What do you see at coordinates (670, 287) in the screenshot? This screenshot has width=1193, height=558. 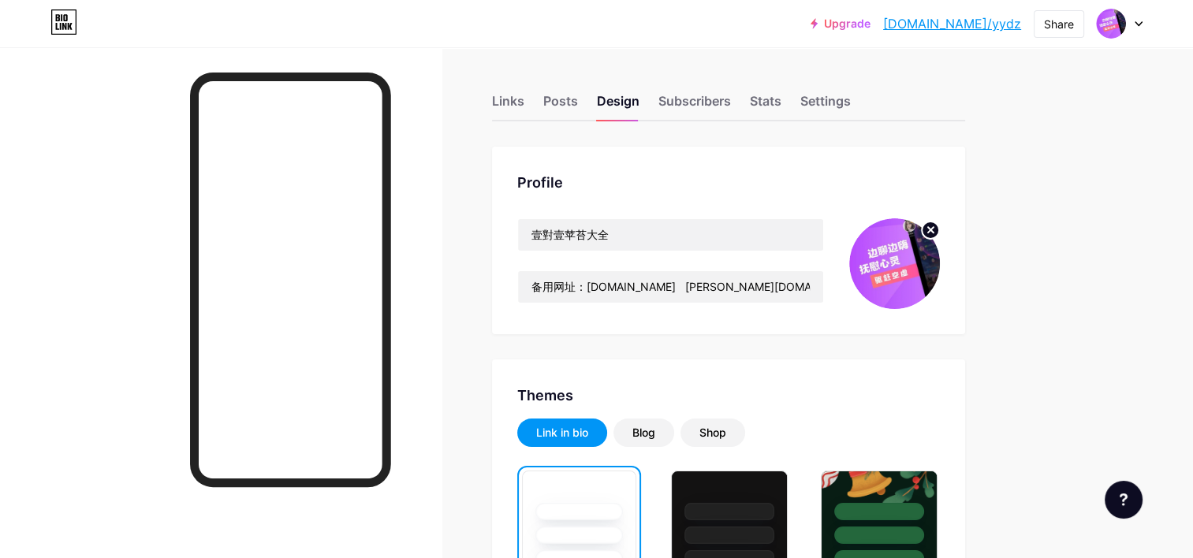 I see `input: Bio` at bounding box center [670, 287].